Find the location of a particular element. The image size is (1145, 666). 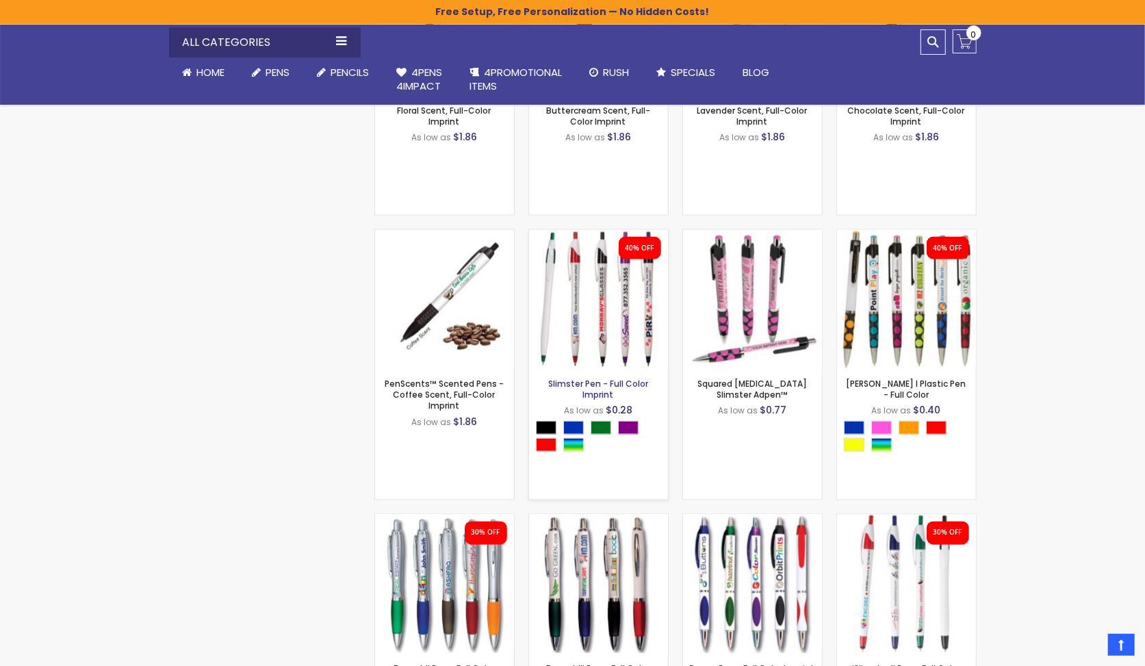

div: Green is located at coordinates (601, 428).